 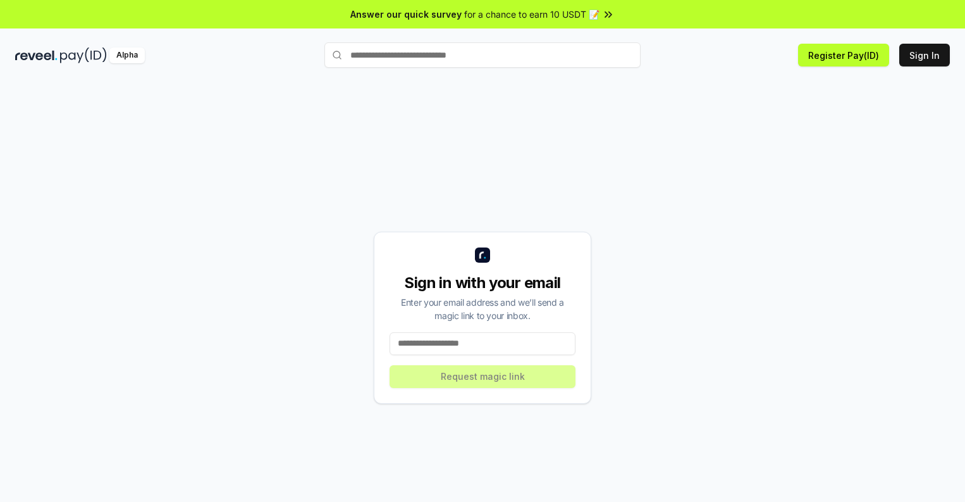 What do you see at coordinates (925, 55) in the screenshot?
I see `button: Sign In` at bounding box center [925, 55].